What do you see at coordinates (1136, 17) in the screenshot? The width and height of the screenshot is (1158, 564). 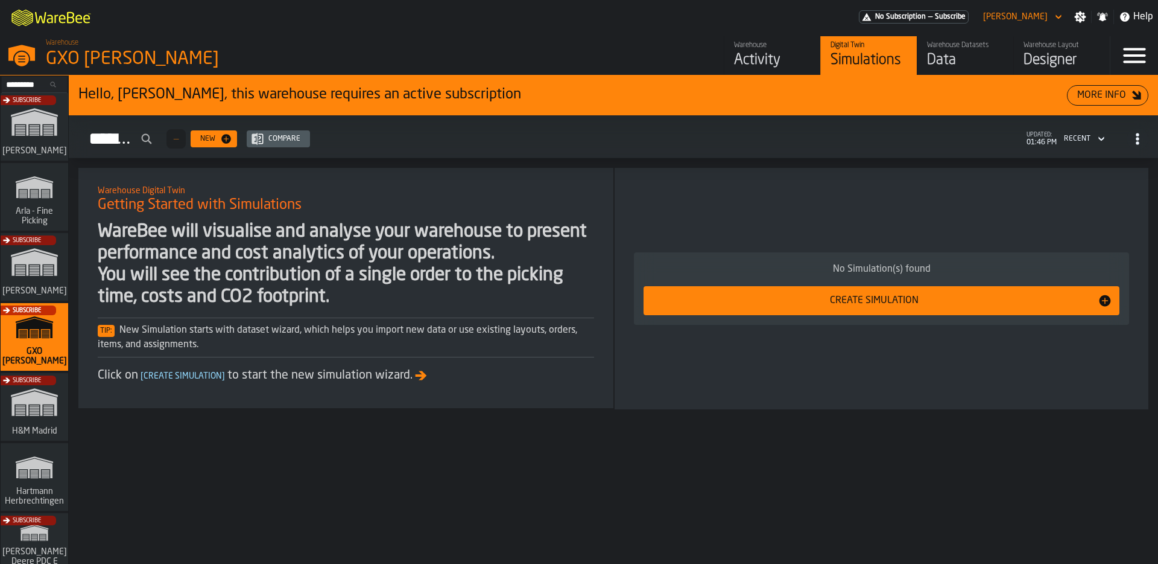 I see `label: button-toggle-Help` at bounding box center [1136, 17].